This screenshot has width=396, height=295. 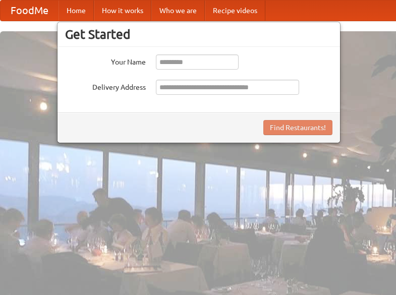 What do you see at coordinates (76, 11) in the screenshot?
I see `a: Home` at bounding box center [76, 11].